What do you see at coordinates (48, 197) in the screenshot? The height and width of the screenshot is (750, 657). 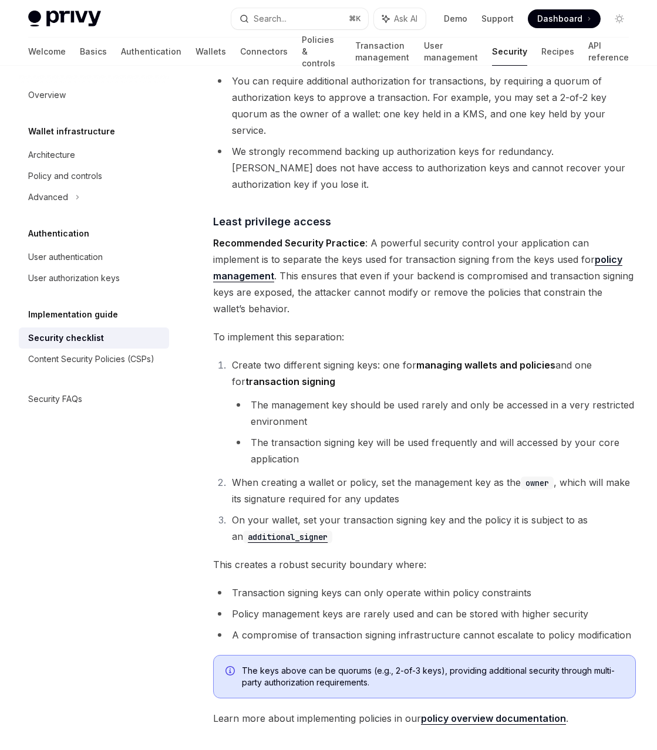 I see `div: Advanced` at bounding box center [48, 197].